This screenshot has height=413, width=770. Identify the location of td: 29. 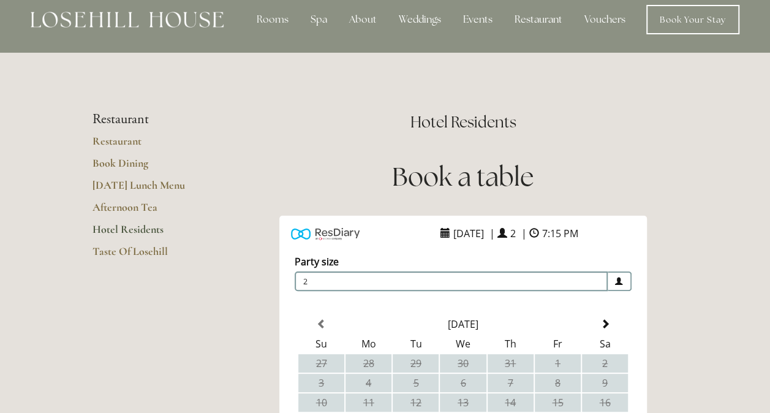
(415, 363).